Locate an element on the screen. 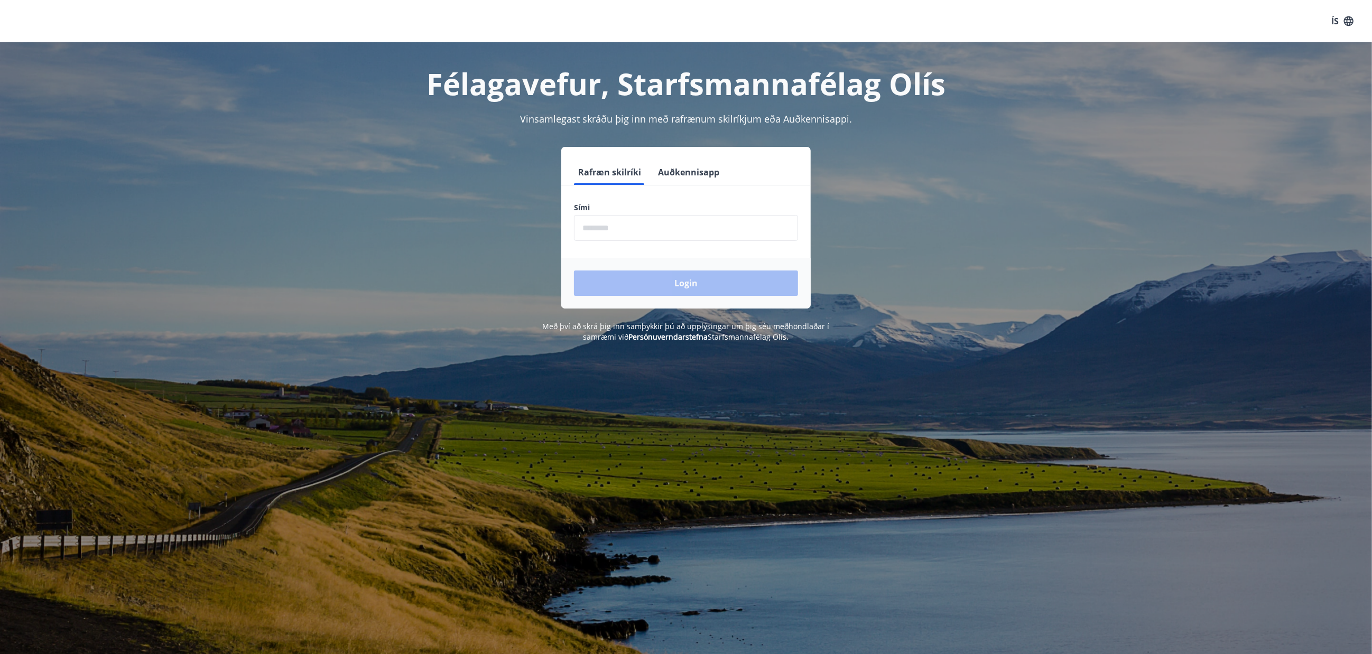  span: Með því að skrá þig inn samþykkir þú að upplýsingar um þig séu meðhöndlaðar í samræmi við Starfsm... is located at coordinates (686, 331).